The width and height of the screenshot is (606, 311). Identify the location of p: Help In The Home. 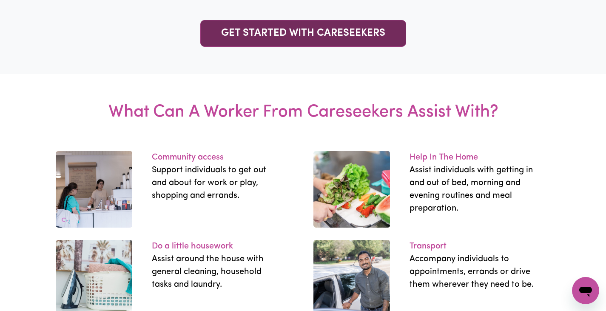
(472, 157).